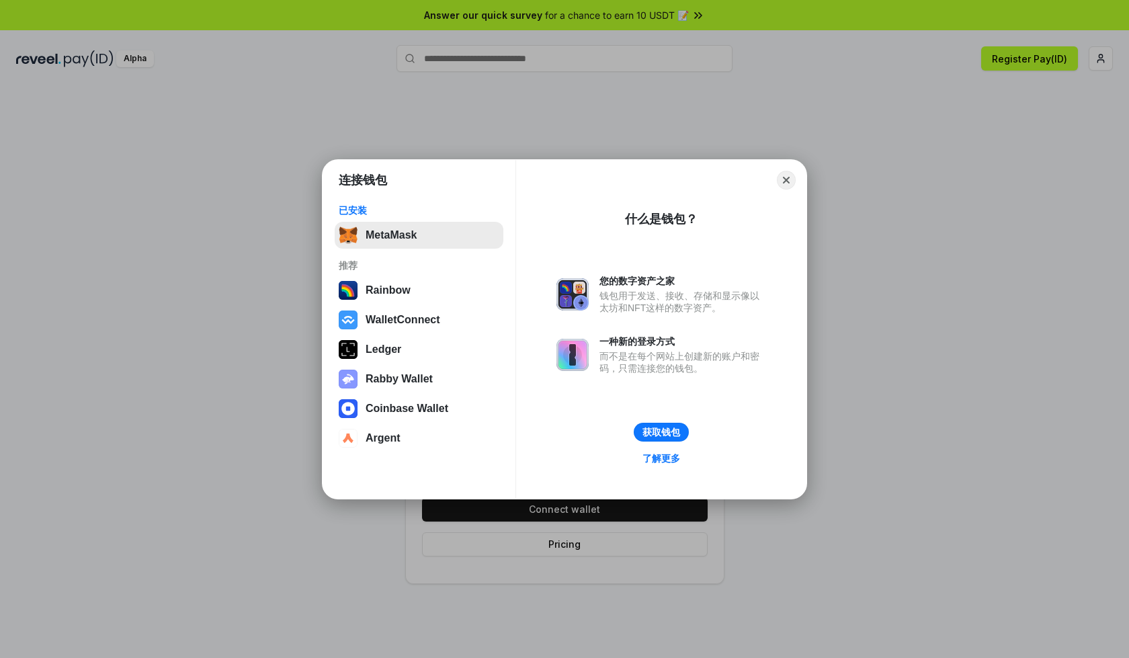 The width and height of the screenshot is (1129, 658). I want to click on button: Close, so click(786, 180).